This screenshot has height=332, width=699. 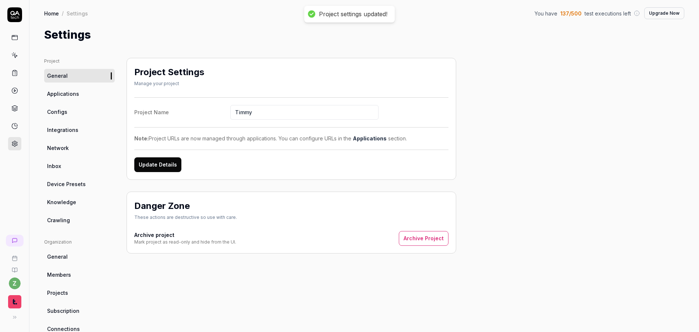 I want to click on span: Members, so click(x=59, y=274).